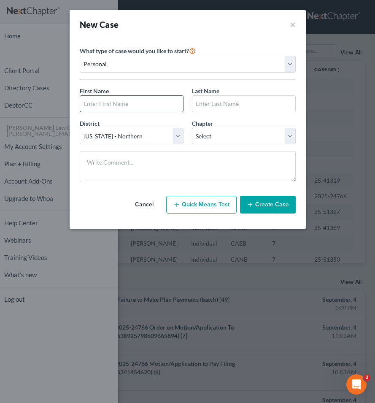  Describe the element at coordinates (99, 24) in the screenshot. I see `strong: New Case` at that location.